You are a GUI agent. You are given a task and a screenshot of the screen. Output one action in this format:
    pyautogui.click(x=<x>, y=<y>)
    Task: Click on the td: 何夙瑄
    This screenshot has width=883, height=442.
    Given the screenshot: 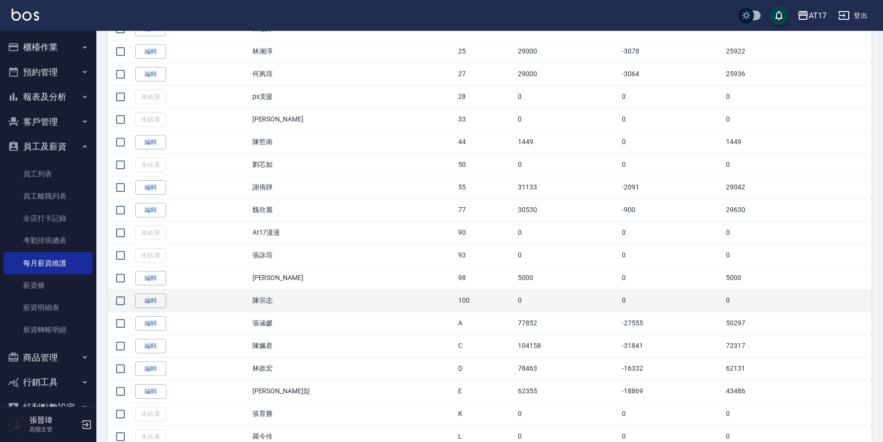 What is the action you would take?
    pyautogui.click(x=352, y=74)
    